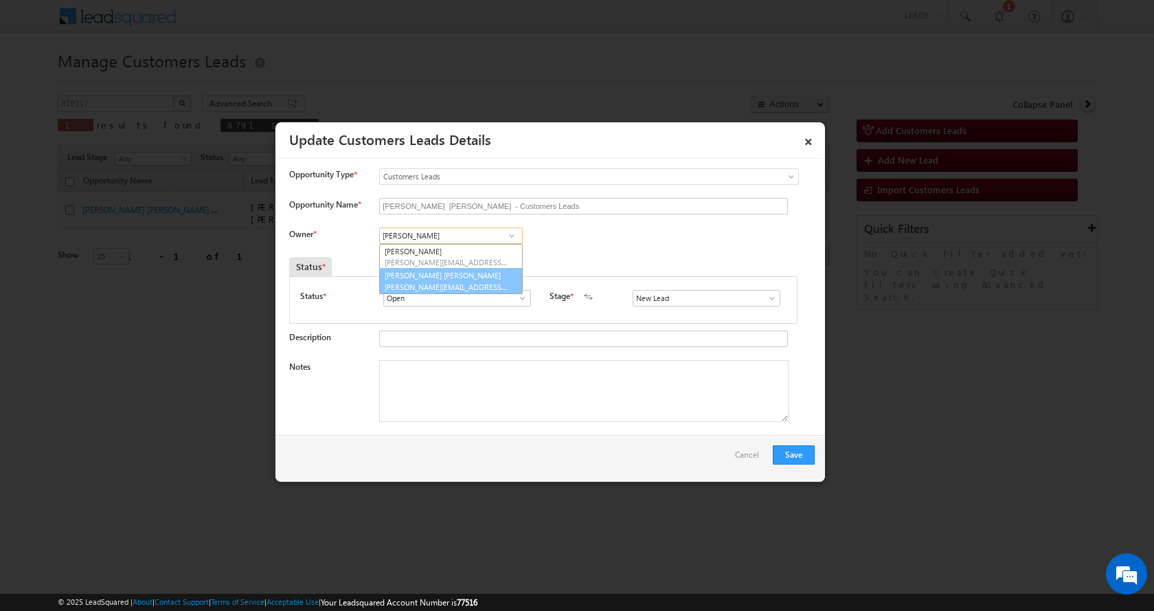 This screenshot has height=611, width=1154. Describe the element at coordinates (242, 23) in the screenshot. I see `div: Minimize live chat window` at that location.